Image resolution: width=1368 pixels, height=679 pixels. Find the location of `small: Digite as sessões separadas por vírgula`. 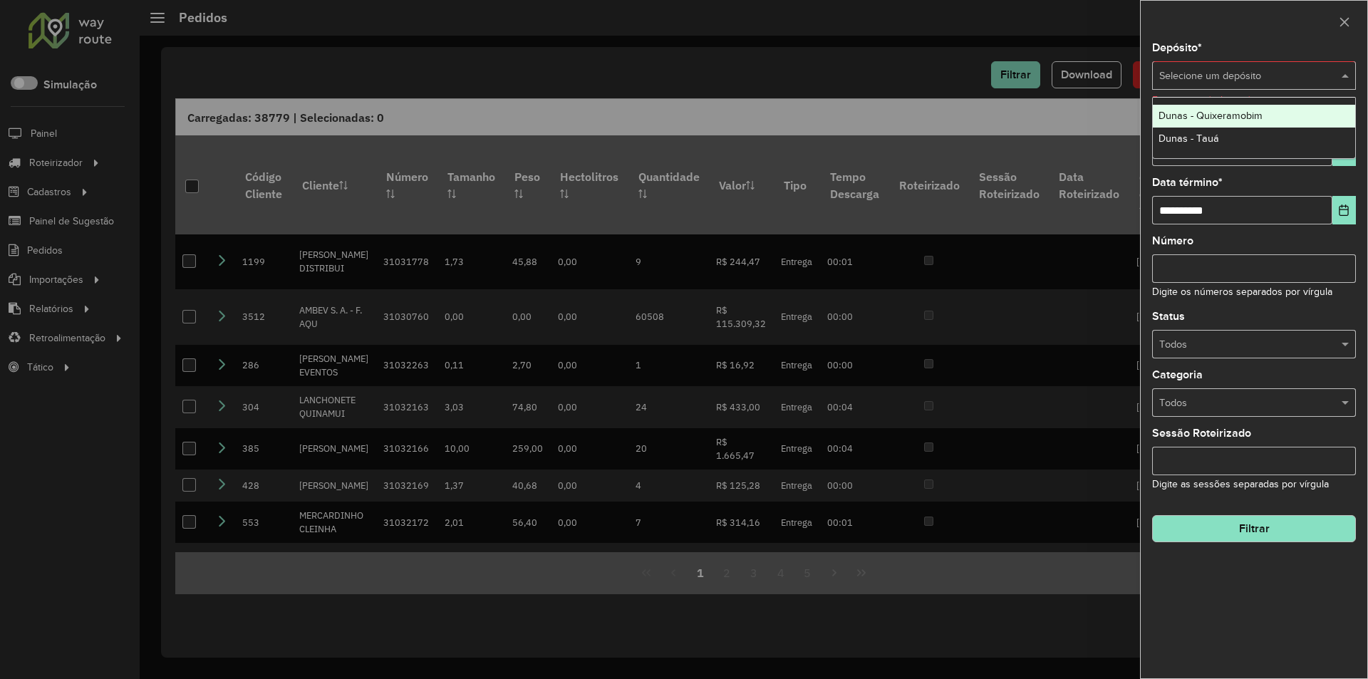

small: Digite as sessões separadas por vírgula is located at coordinates (1241, 484).